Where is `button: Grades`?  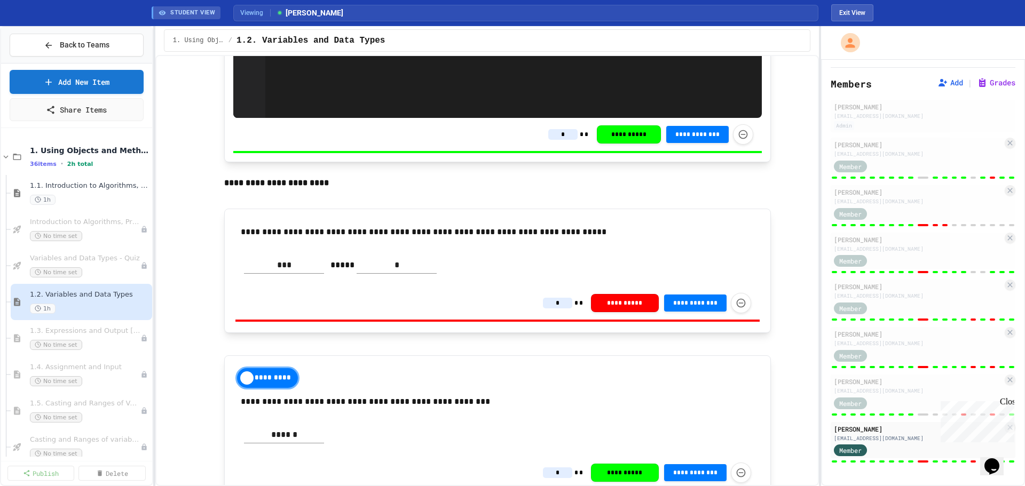 button: Grades is located at coordinates (996, 83).